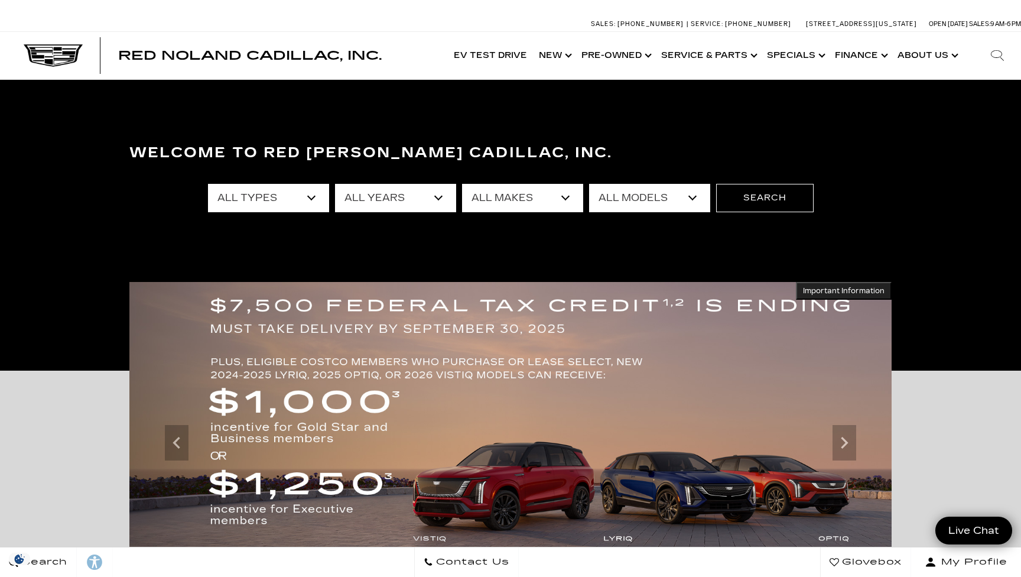 This screenshot has height=577, width=1021. Describe the element at coordinates (844, 442) in the screenshot. I see `div: Next` at that location.